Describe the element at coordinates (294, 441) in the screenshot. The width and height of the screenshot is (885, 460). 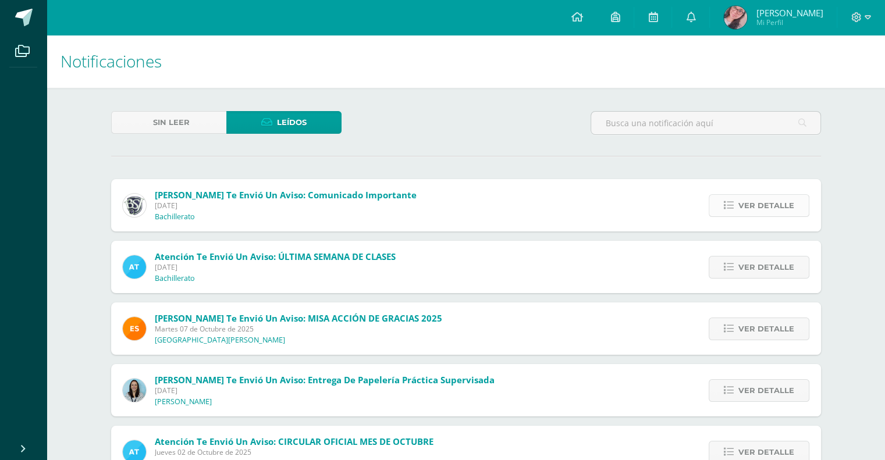
I see `span: Atención te envió un aviso: CIRCULAR OFICIAL MES DE OCTUBRE` at that location.